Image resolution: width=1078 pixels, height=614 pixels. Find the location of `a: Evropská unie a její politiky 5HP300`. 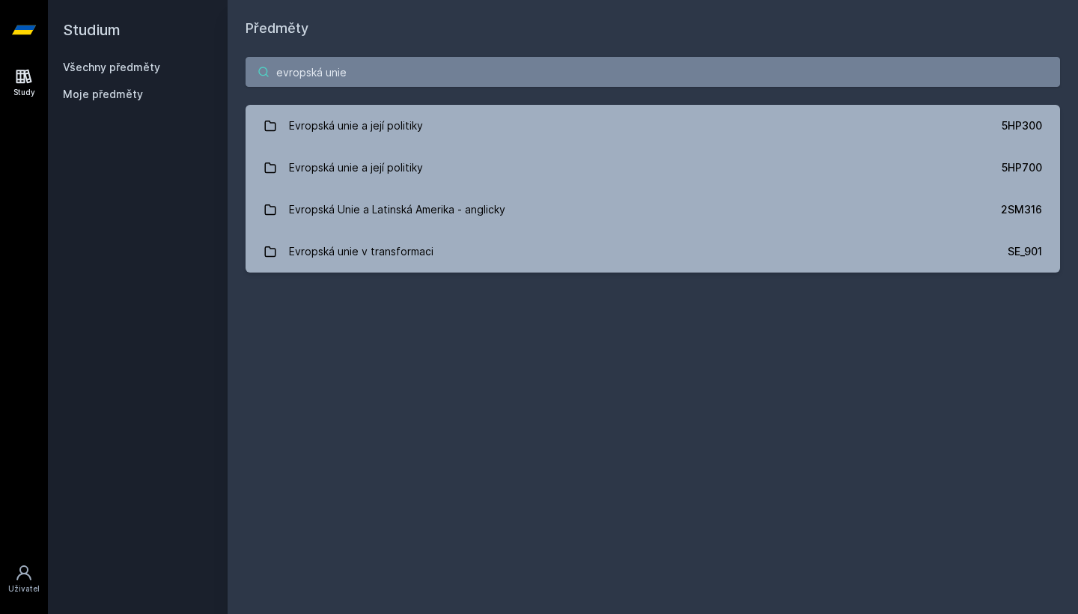

a: Evropská unie a její politiky 5HP300 is located at coordinates (653, 126).